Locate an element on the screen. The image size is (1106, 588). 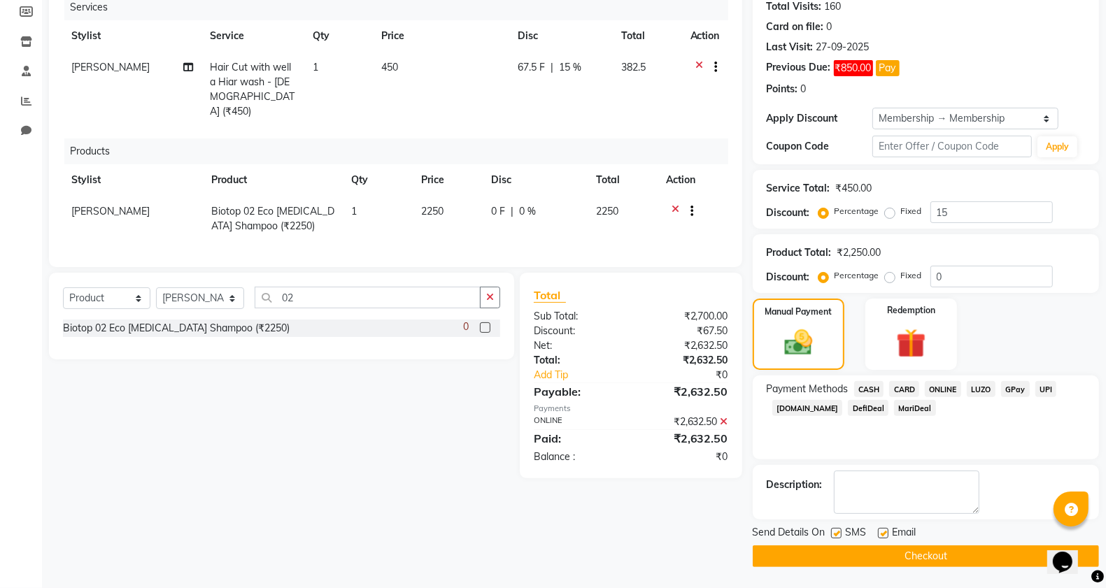
div: Points: is located at coordinates (782, 89).